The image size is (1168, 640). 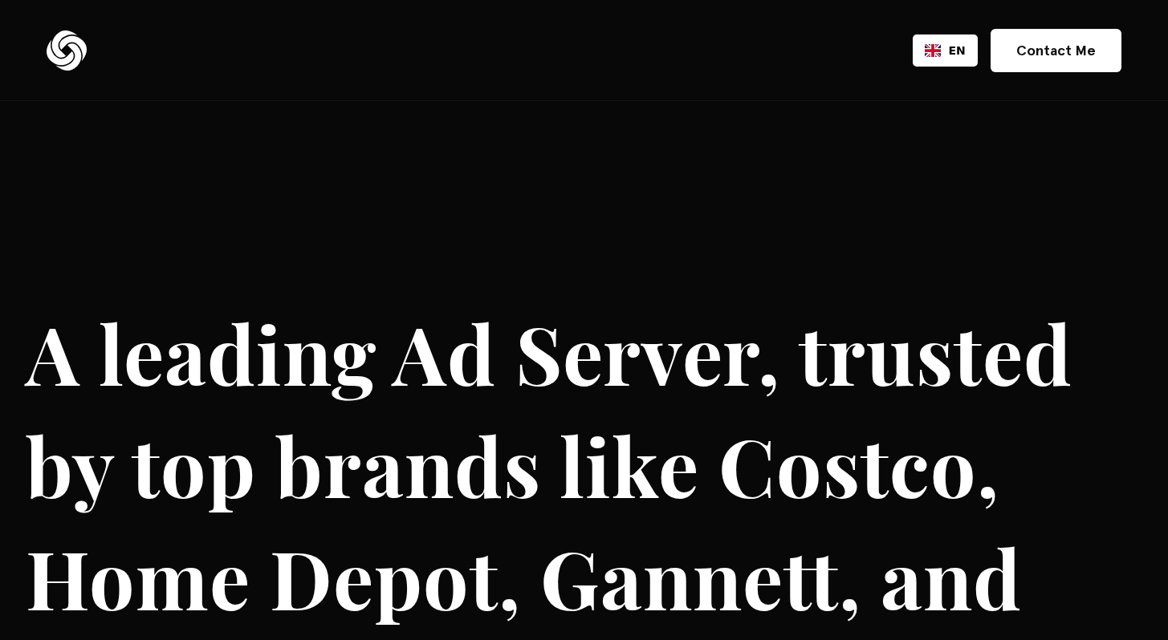 I want to click on a: EN, so click(x=944, y=51).